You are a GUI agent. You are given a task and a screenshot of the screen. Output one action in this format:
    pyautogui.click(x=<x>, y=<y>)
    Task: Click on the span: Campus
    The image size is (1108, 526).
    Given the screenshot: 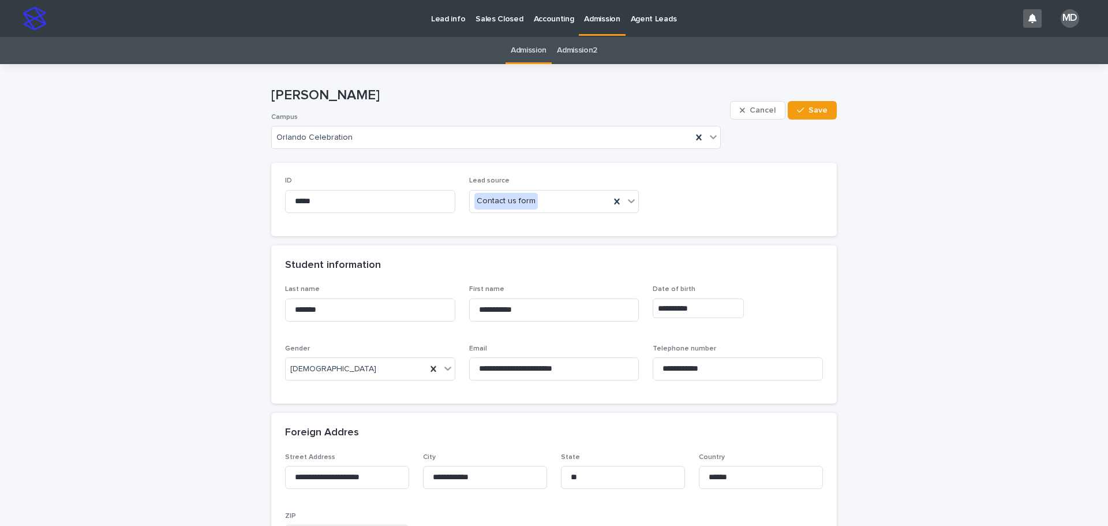 What is the action you would take?
    pyautogui.click(x=284, y=117)
    